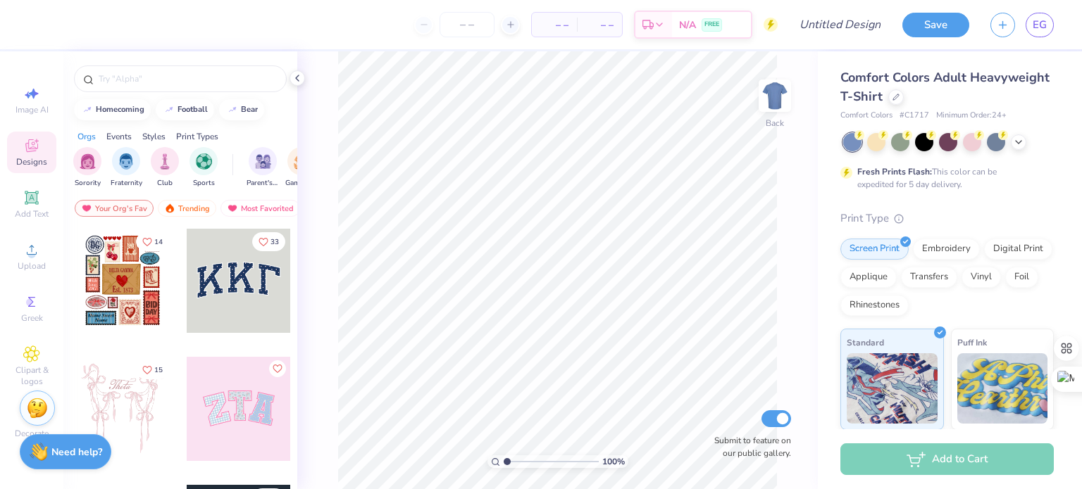 This screenshot has width=1082, height=489. What do you see at coordinates (120, 109) in the screenshot?
I see `div: homecoming` at bounding box center [120, 109].